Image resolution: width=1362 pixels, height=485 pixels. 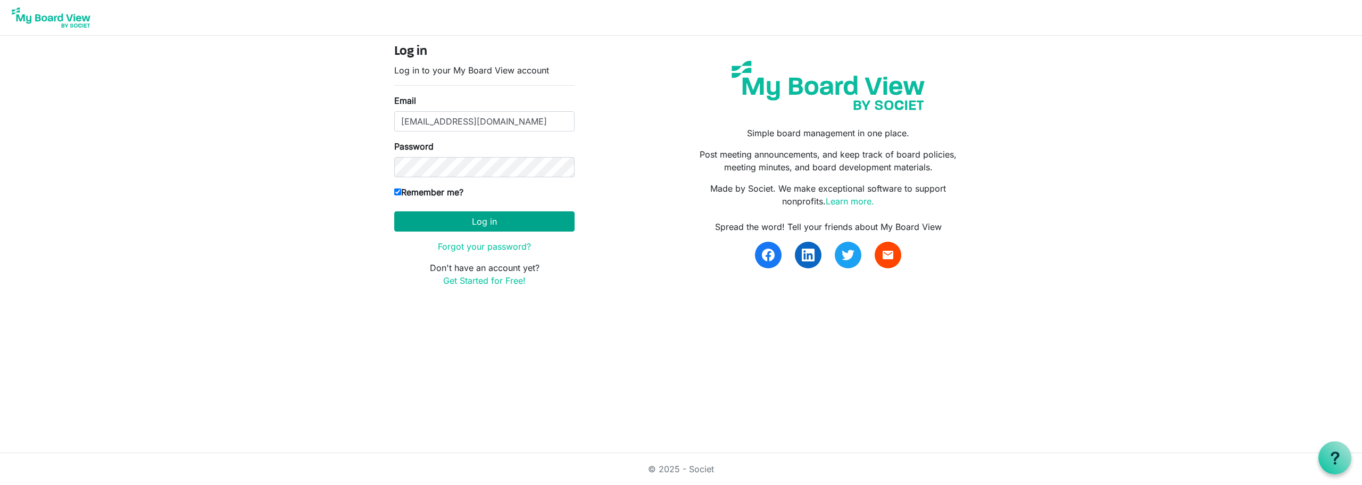 I want to click on img: facebook.svg, so click(x=768, y=255).